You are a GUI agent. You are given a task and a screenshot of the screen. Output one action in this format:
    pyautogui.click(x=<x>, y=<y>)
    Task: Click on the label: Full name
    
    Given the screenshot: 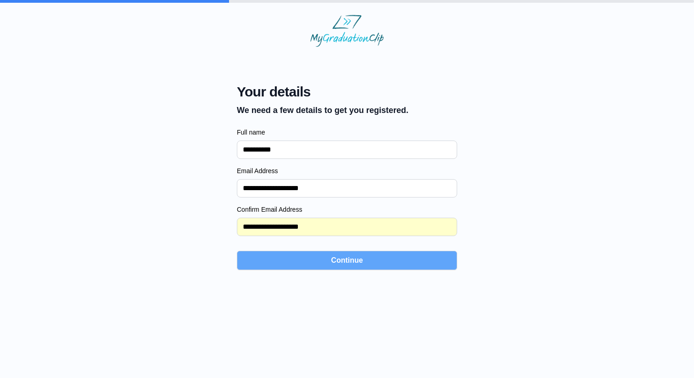 What is the action you would take?
    pyautogui.click(x=347, y=132)
    